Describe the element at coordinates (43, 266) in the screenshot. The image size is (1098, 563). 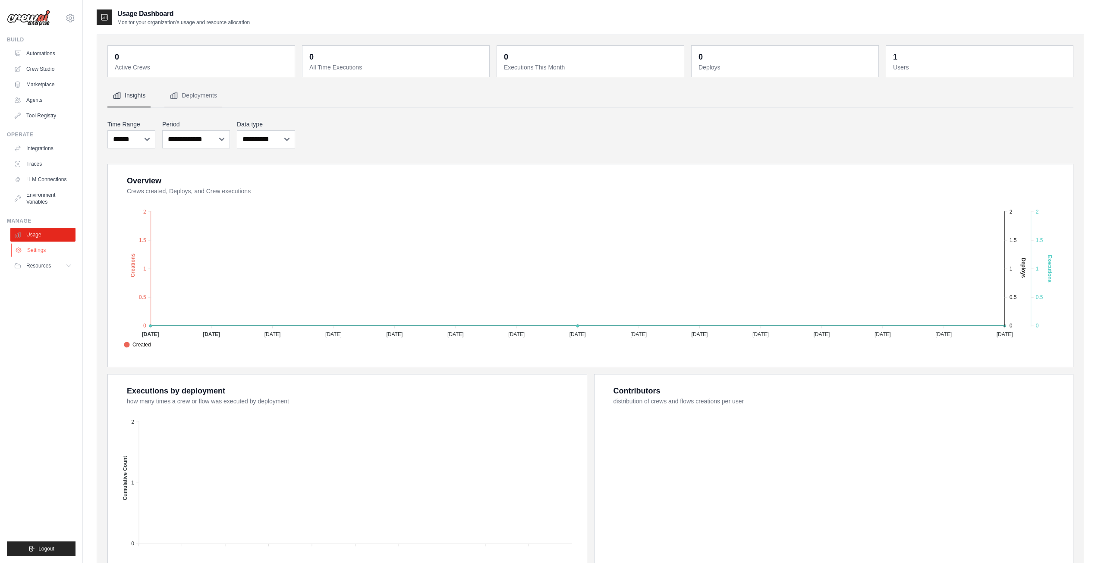
I see `button: Resources` at that location.